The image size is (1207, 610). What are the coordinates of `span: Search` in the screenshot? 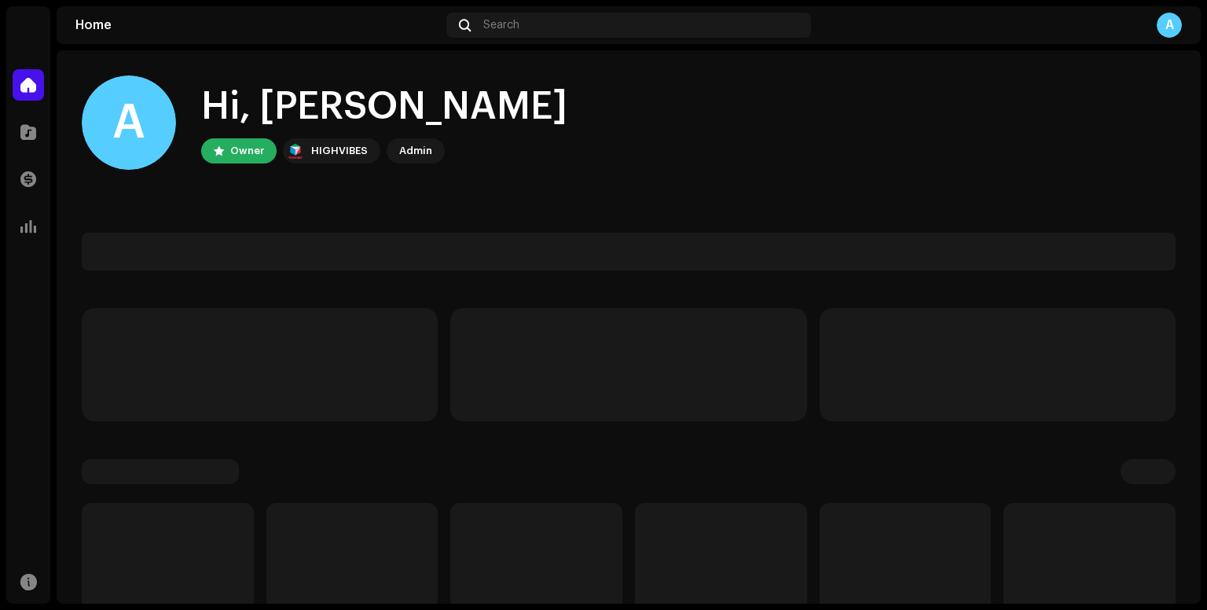 It's located at (501, 25).